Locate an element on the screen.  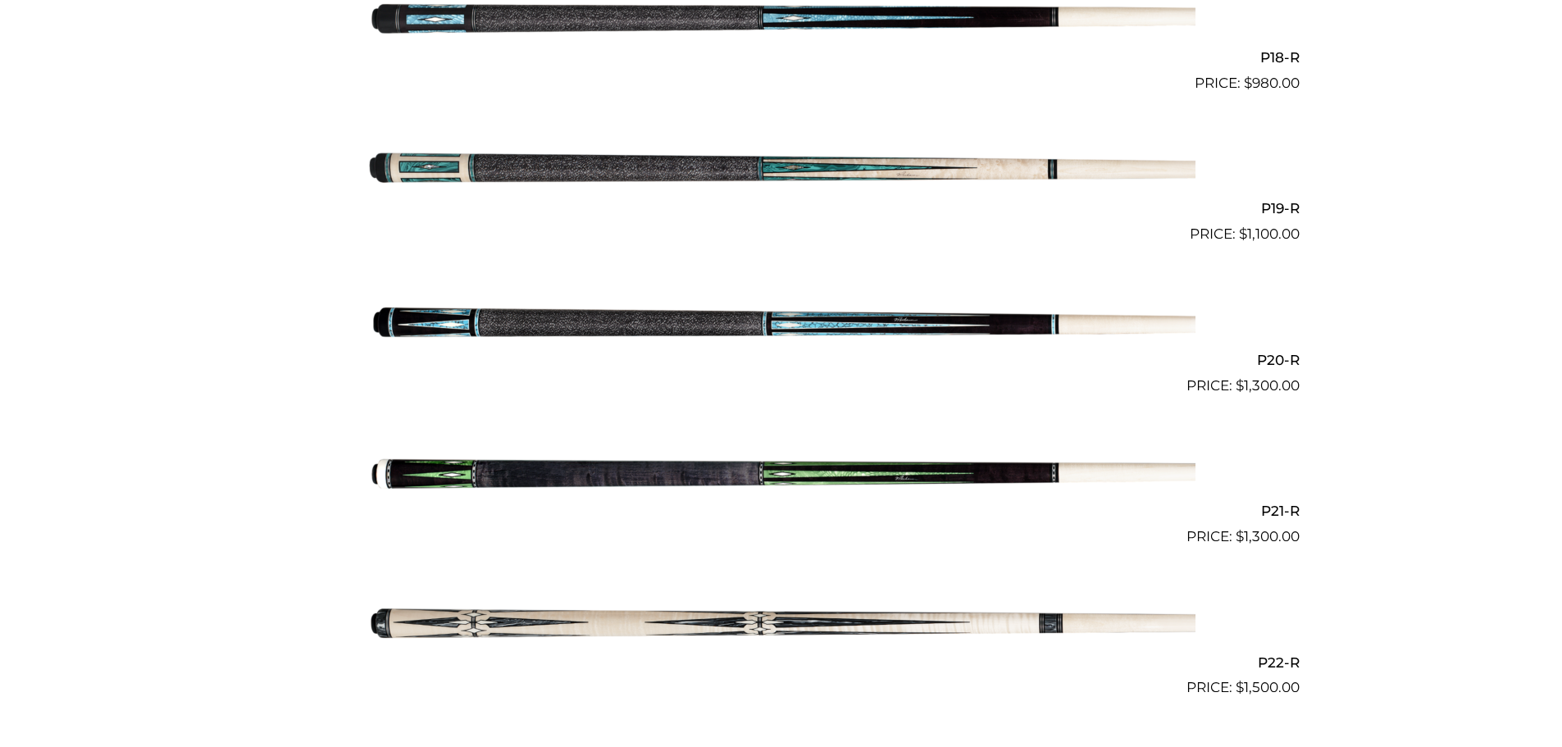
img: P22-R is located at coordinates (781, 623).